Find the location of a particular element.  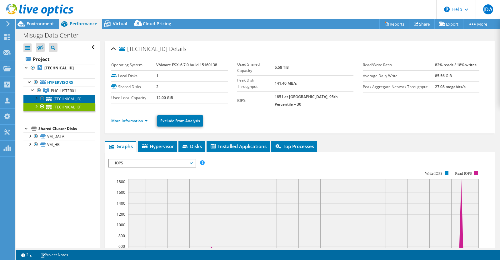

b: 82% reads / 18% writes is located at coordinates (456, 65).